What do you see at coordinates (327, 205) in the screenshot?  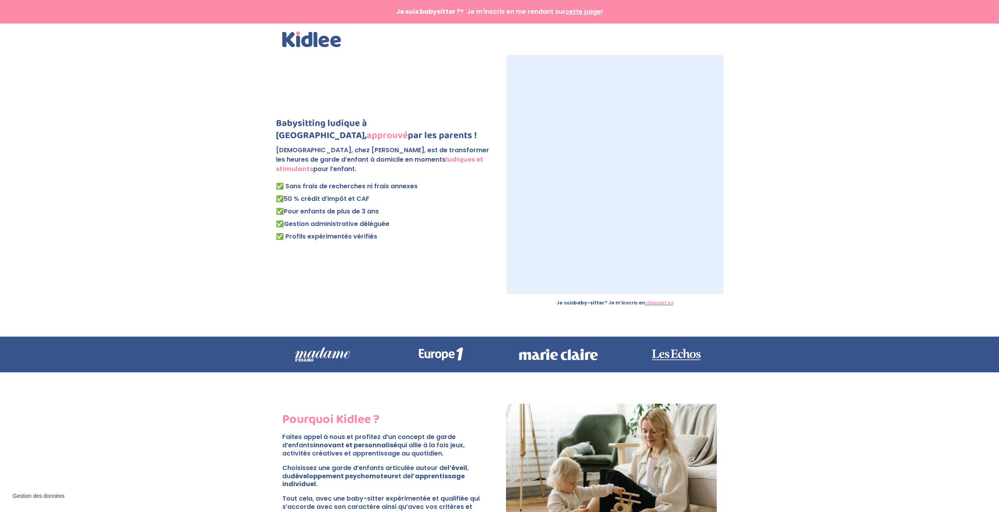 I see `span: 50 % crédit d’impôt et CAF Pour enfants de plus de 3 ans` at bounding box center [327, 205].